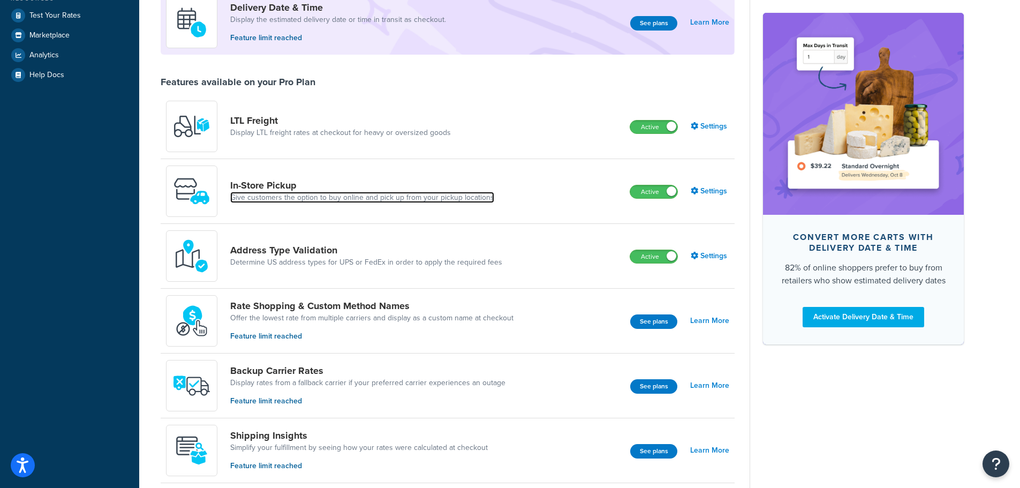 This screenshot has width=1020, height=488. What do you see at coordinates (368, 370) in the screenshot?
I see `a: Backup Carrier Rates` at bounding box center [368, 370].